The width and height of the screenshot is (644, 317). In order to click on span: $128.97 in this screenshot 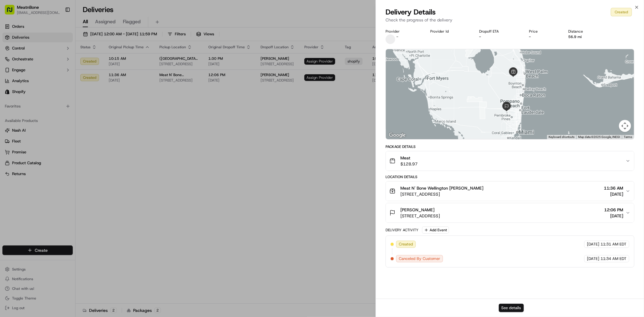, I will do `click(409, 164)`.